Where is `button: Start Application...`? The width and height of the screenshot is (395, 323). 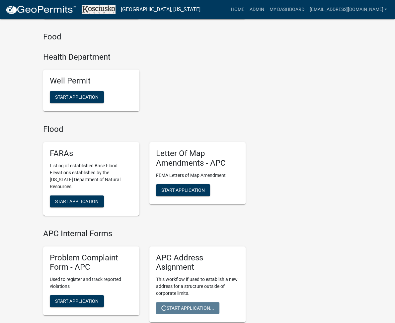
button: Start Application... is located at coordinates (187, 308).